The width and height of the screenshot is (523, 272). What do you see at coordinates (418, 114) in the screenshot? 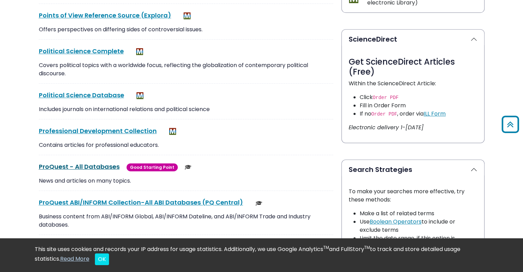
I see `li: If no , order via` at bounding box center [418, 114].